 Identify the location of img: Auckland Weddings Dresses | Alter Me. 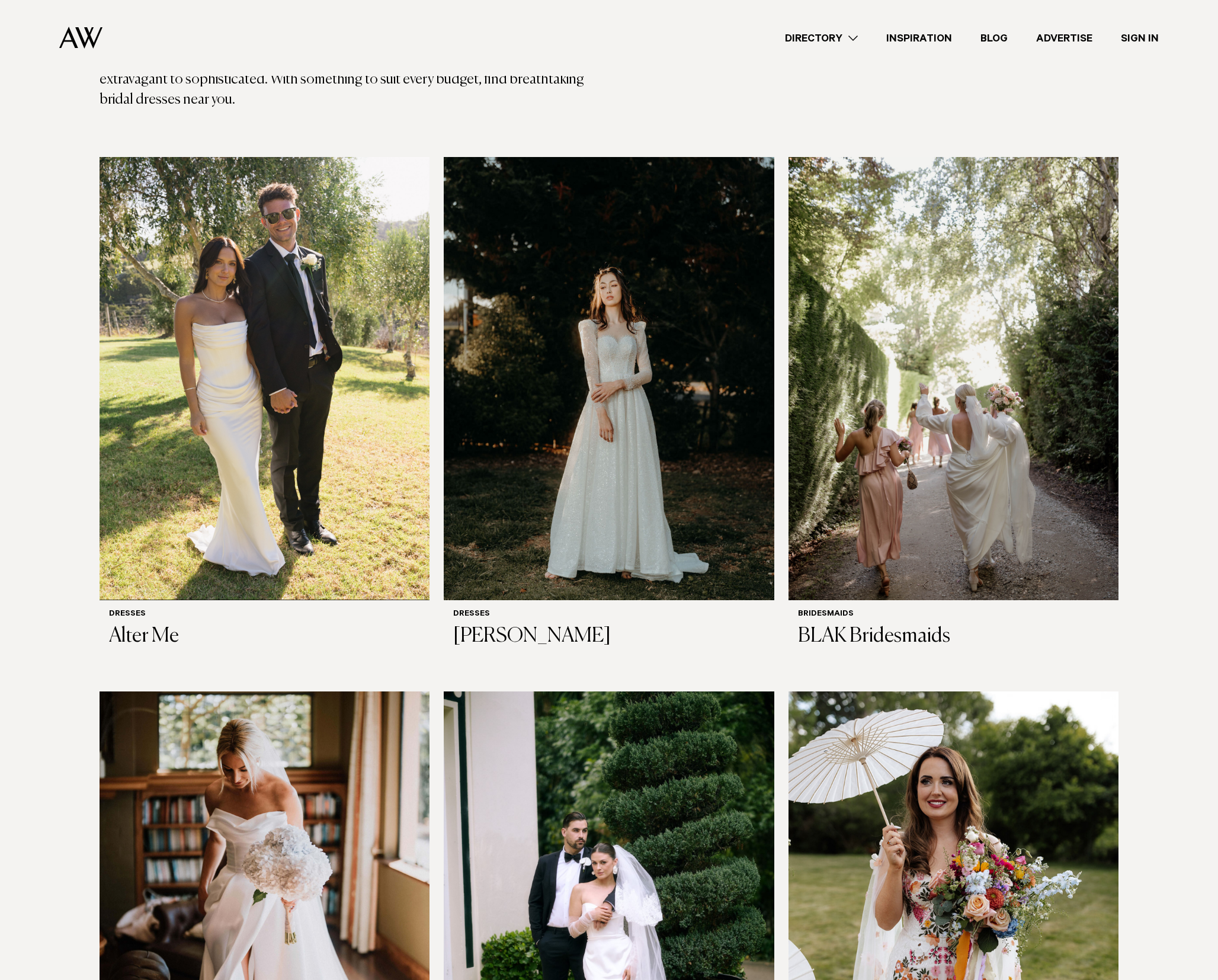
(264, 378).